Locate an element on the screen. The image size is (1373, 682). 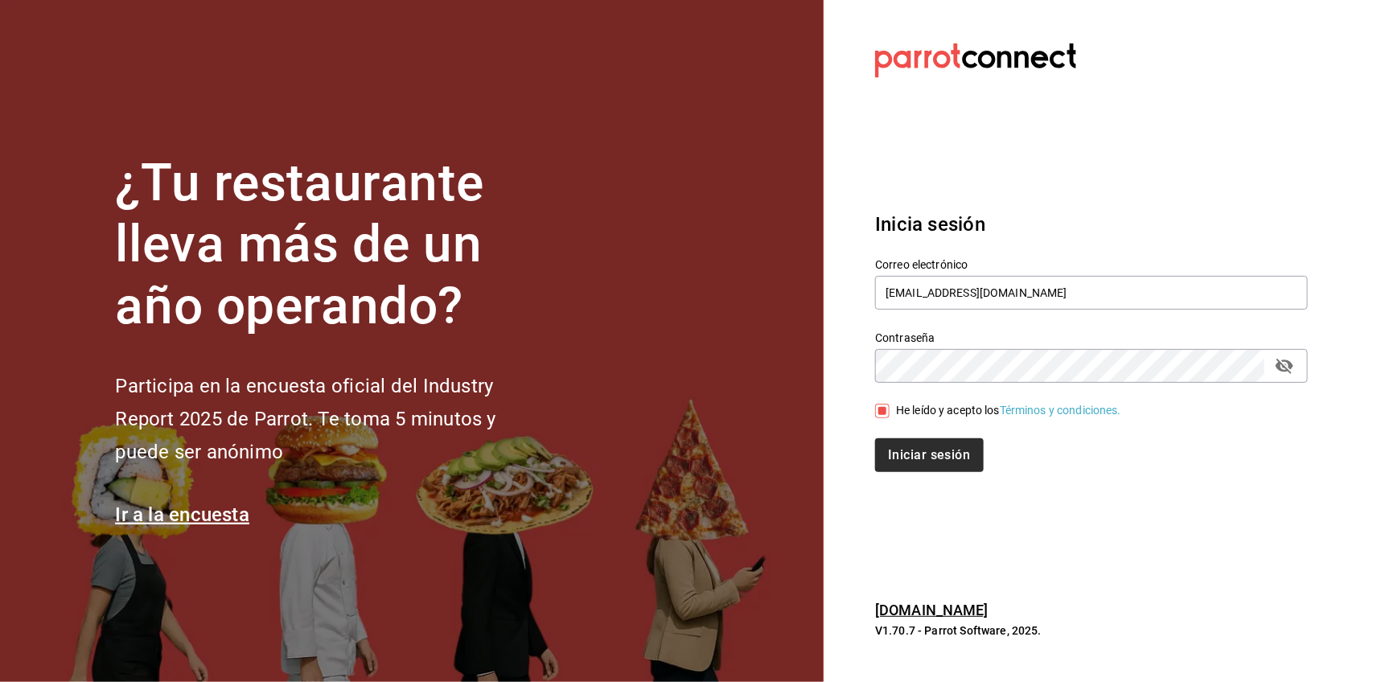
p: V1.70.7 - Parrot Software, 2025. is located at coordinates (1092, 631).